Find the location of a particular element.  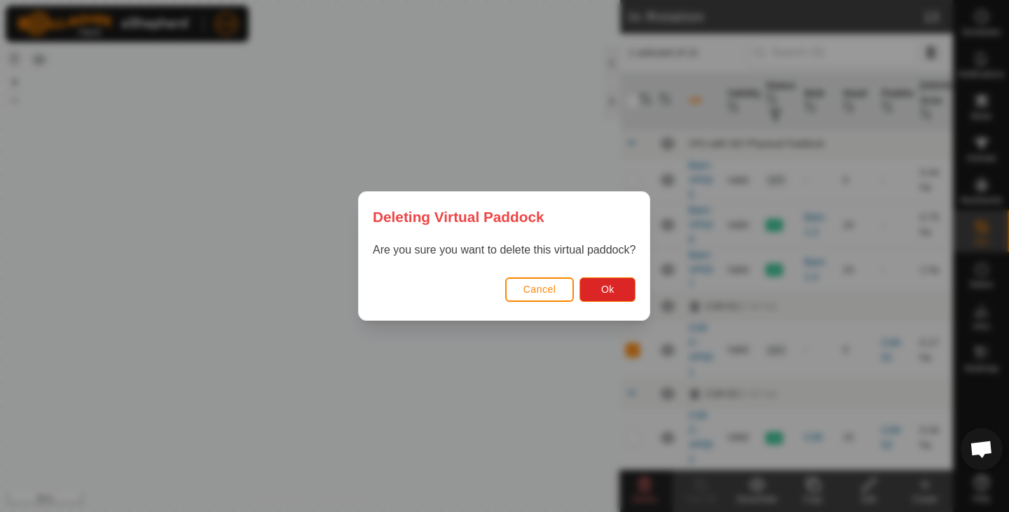

span: Ok is located at coordinates (608, 289).